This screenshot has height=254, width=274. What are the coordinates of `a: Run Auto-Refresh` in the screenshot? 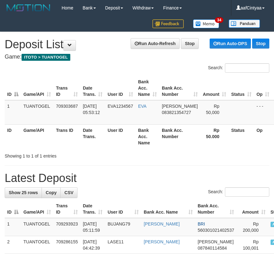 It's located at (155, 43).